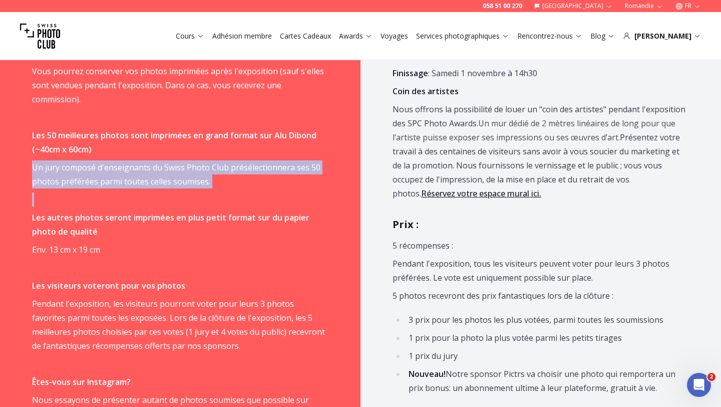 This screenshot has height=407, width=721. Describe the element at coordinates (539, 295) in the screenshot. I see `p: 5 photos recevront des prix fantastiques lors de la clôture :` at that location.